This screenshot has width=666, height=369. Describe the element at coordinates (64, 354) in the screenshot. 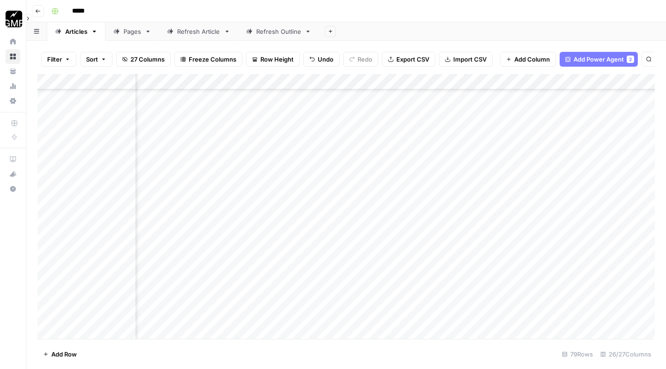

I see `span: Add Row` at that location.